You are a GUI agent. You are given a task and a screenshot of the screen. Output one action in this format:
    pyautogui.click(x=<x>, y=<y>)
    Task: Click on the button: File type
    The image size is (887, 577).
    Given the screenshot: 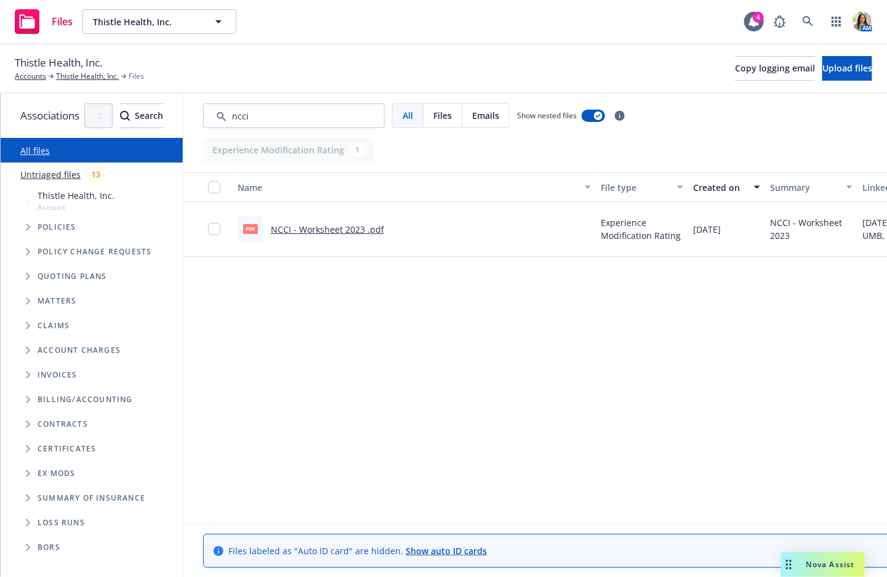 What is the action you would take?
    pyautogui.click(x=642, y=187)
    